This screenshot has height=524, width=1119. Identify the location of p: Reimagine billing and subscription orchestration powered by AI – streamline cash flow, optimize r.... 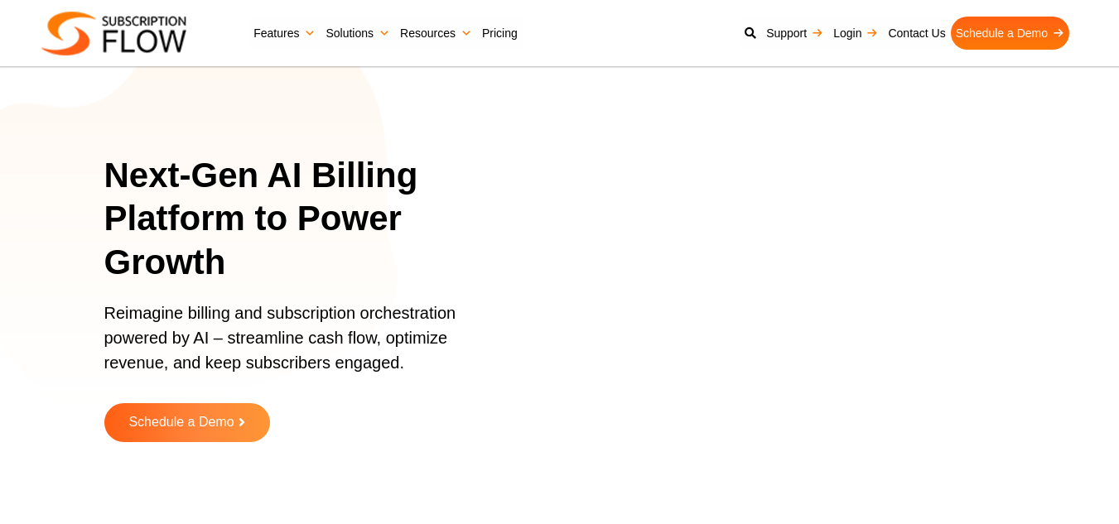
(300, 346).